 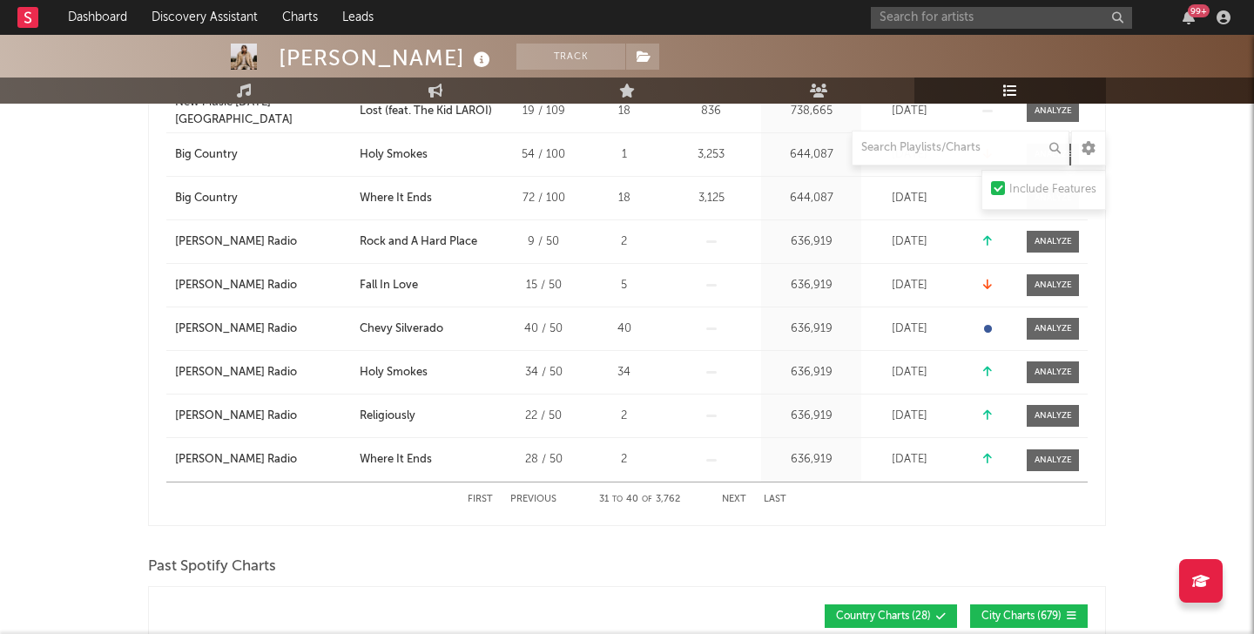 What do you see at coordinates (480, 499) in the screenshot?
I see `button: First` at bounding box center [480, 499].